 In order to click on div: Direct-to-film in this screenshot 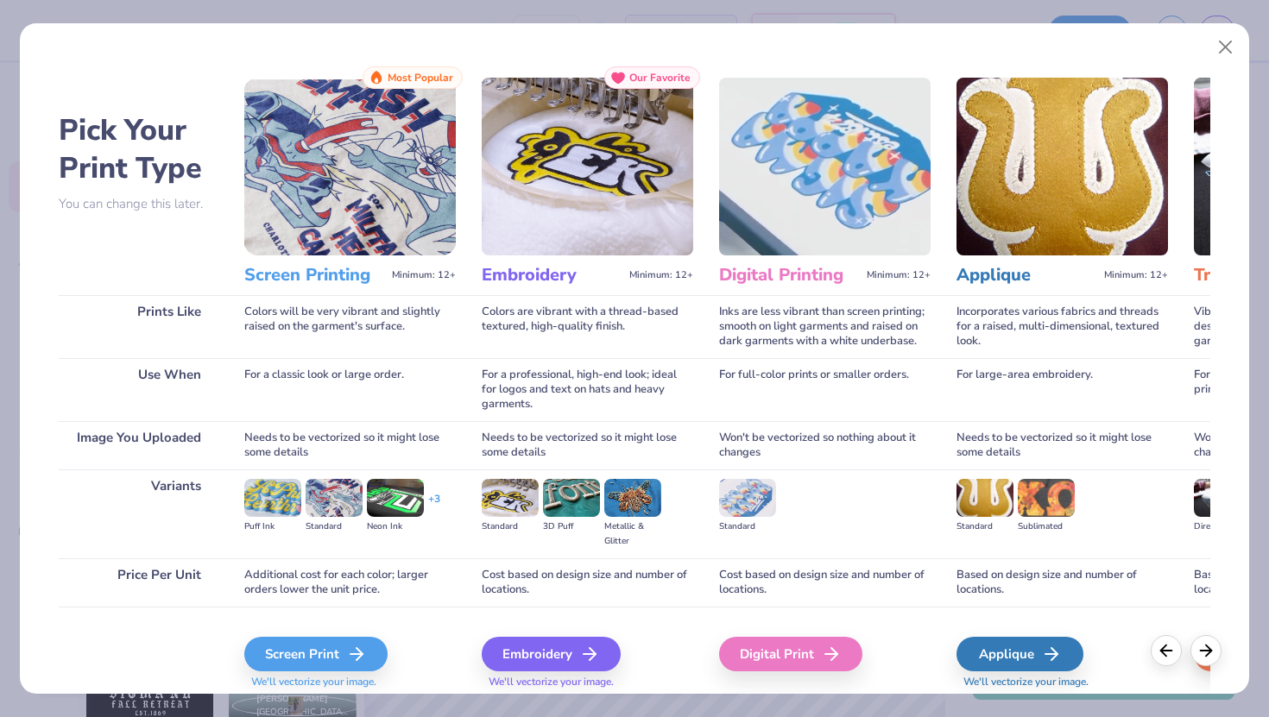, I will do `click(1222, 526)`.